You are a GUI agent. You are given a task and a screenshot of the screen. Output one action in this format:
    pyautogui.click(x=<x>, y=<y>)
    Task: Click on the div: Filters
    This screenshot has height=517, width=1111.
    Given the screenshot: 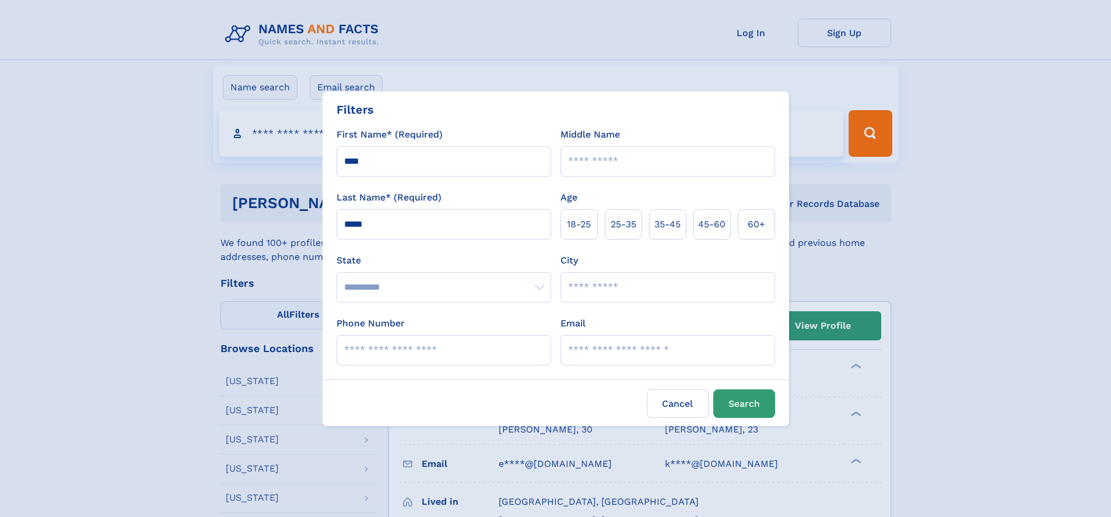 What is the action you would take?
    pyautogui.click(x=355, y=110)
    